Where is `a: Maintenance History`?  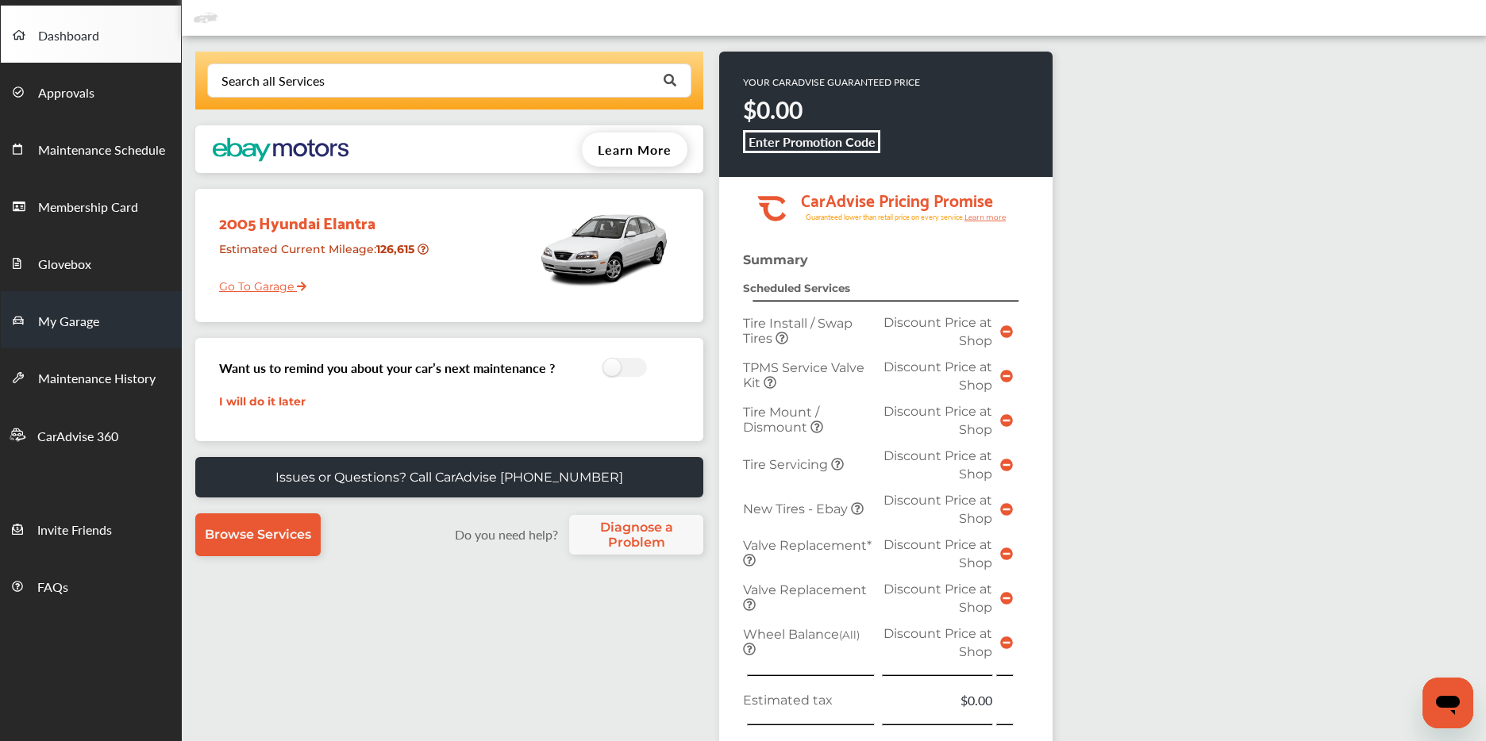 a: Maintenance History is located at coordinates (90, 377).